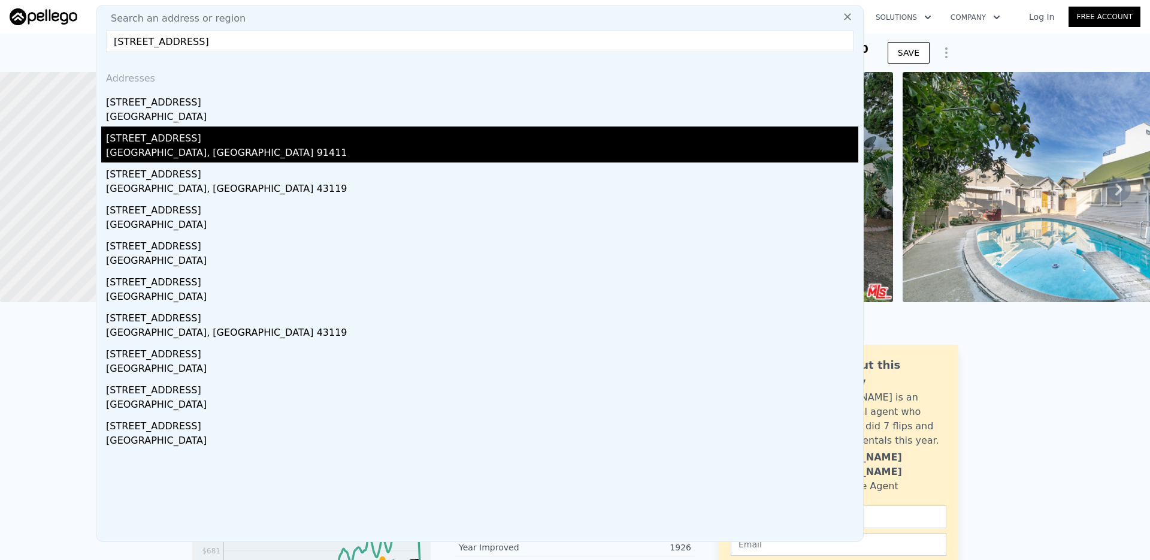 Image resolution: width=1150 pixels, height=560 pixels. Describe the element at coordinates (43, 17) in the screenshot. I see `img: Pellego` at that location.